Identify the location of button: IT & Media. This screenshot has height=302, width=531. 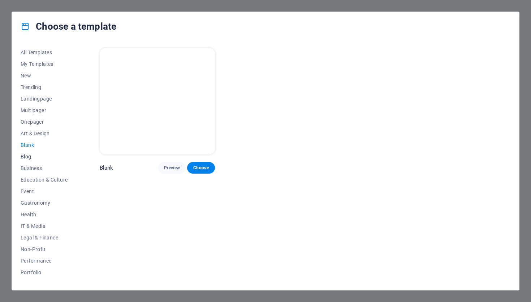
(44, 226).